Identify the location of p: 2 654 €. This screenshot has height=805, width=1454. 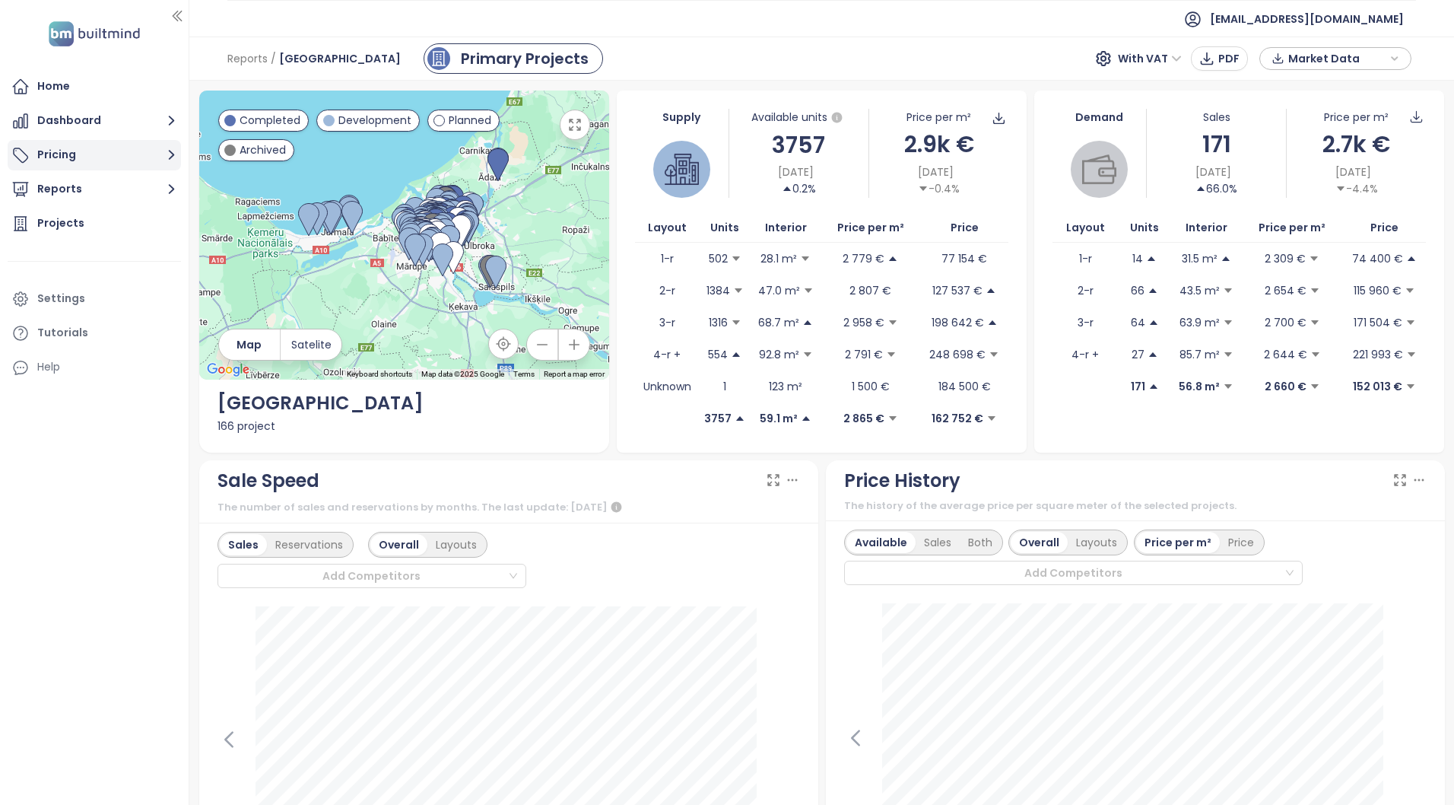
(1285, 291).